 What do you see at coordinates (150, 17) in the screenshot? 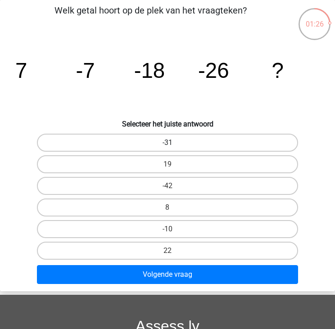
I see `p: Welk getal hoort op de plek van het vraagteken?` at bounding box center [150, 17].